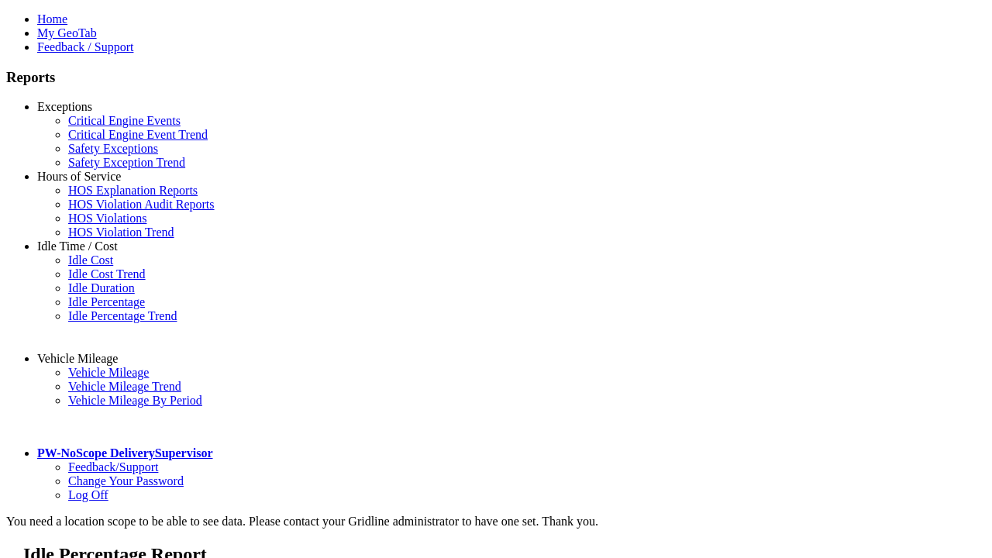 Image resolution: width=992 pixels, height=558 pixels. What do you see at coordinates (107, 273) in the screenshot?
I see `a: Idle Cost Trend` at bounding box center [107, 273].